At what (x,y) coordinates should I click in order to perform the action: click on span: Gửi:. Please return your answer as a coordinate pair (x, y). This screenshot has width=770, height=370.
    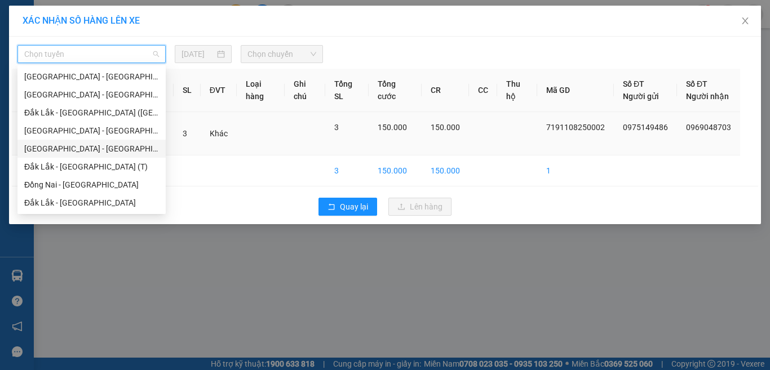
    Looking at the image, I should click on (18, 16).